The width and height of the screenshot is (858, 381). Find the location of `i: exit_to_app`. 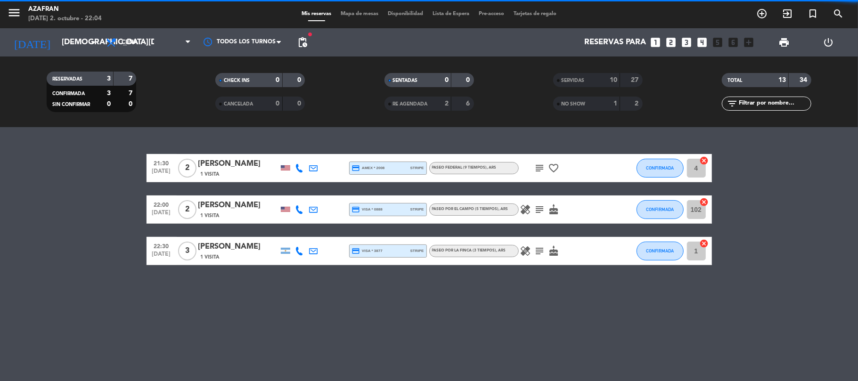

i: exit_to_app is located at coordinates (788, 14).